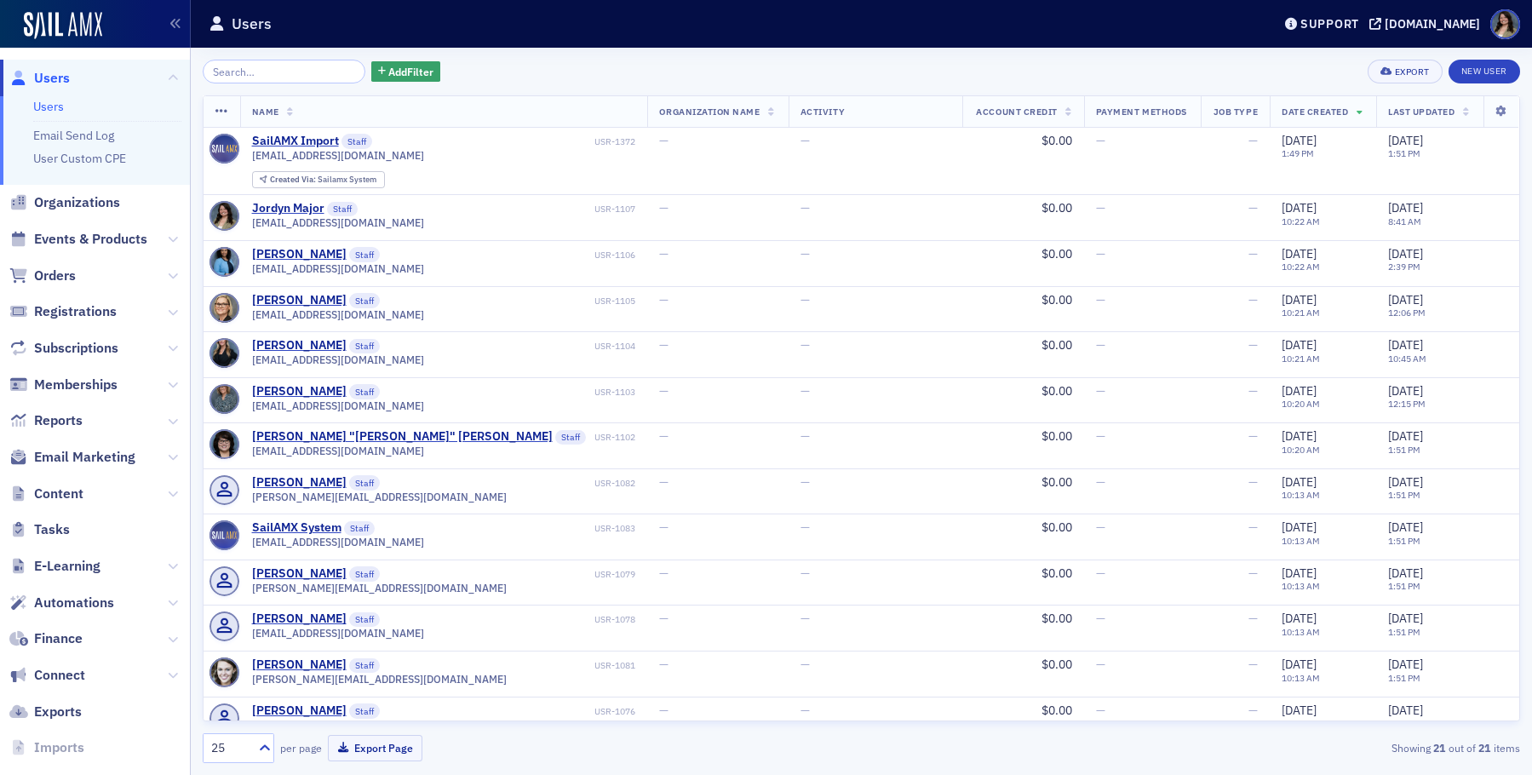  What do you see at coordinates (296, 528) in the screenshot?
I see `div: SailAMX System` at bounding box center [296, 528].